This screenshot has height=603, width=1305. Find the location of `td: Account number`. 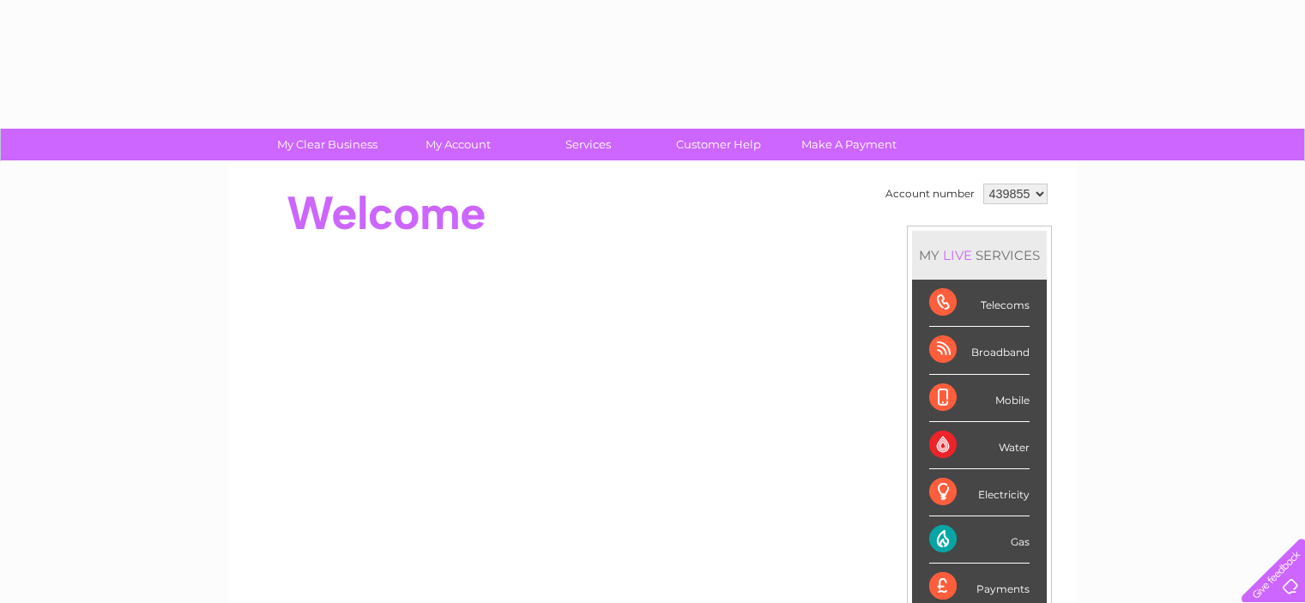

td: Account number is located at coordinates (930, 194).